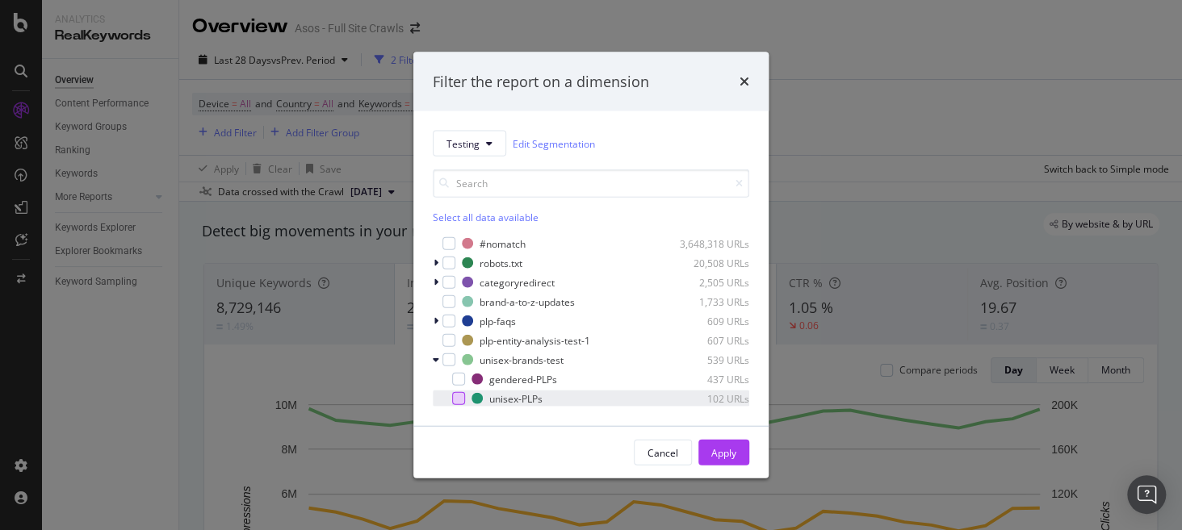 The width and height of the screenshot is (1182, 530). What do you see at coordinates (663, 453) in the screenshot?
I see `button: Cancel` at bounding box center [663, 453].